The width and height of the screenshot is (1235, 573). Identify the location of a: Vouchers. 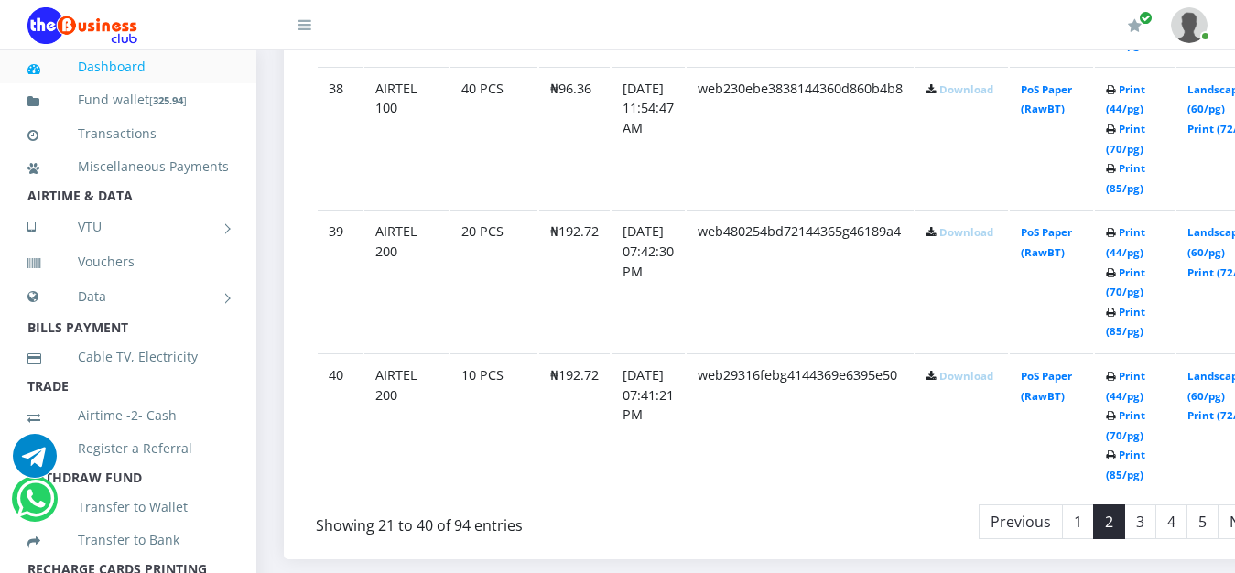
(128, 262).